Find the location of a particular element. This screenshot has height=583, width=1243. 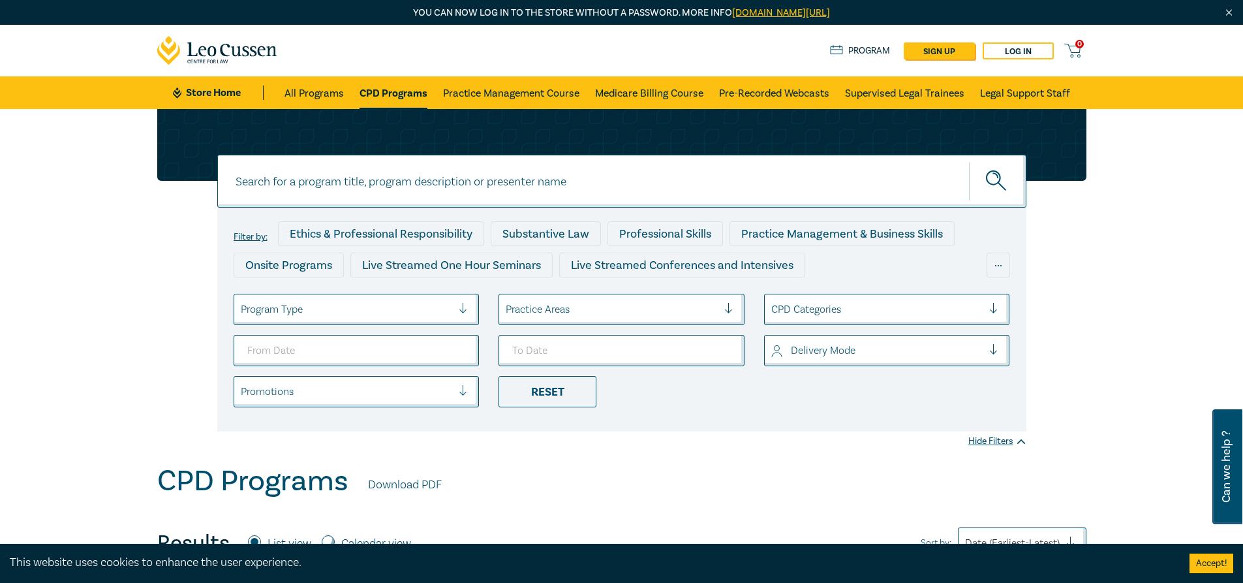

button: Accept cookies is located at coordinates (1211, 563).